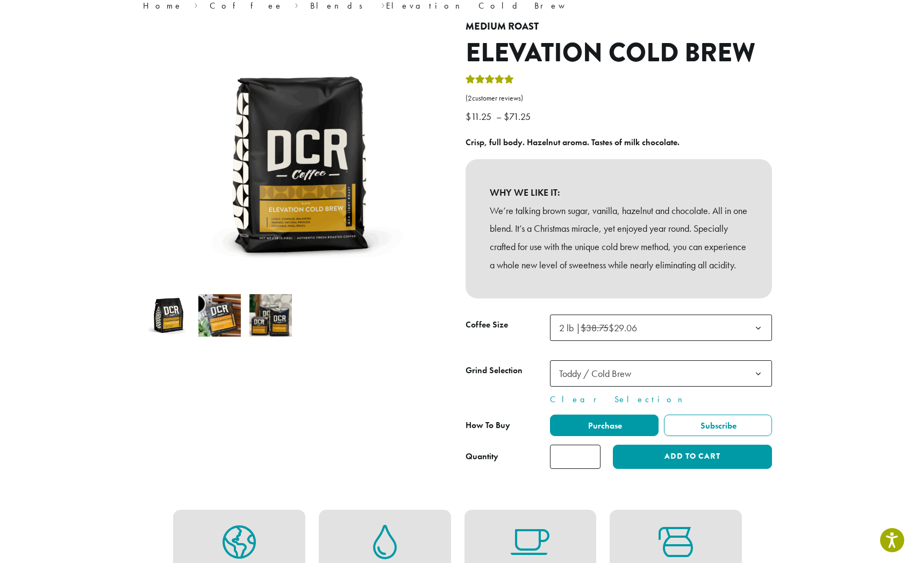 The height and width of the screenshot is (563, 915). Describe the element at coordinates (618, 27) in the screenshot. I see `h4: Medium Roast` at that location.